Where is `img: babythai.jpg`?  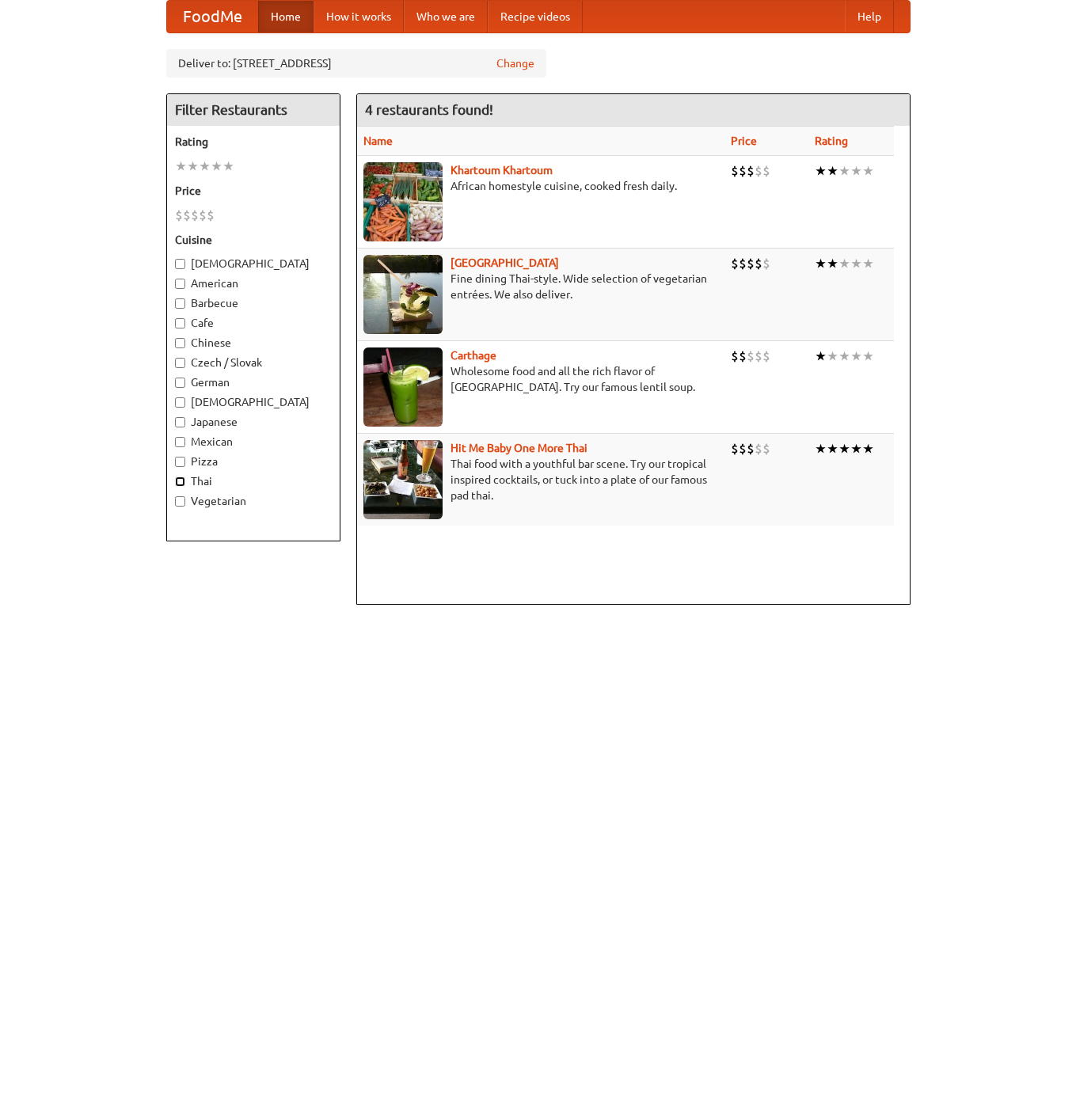 img: babythai.jpg is located at coordinates (403, 479).